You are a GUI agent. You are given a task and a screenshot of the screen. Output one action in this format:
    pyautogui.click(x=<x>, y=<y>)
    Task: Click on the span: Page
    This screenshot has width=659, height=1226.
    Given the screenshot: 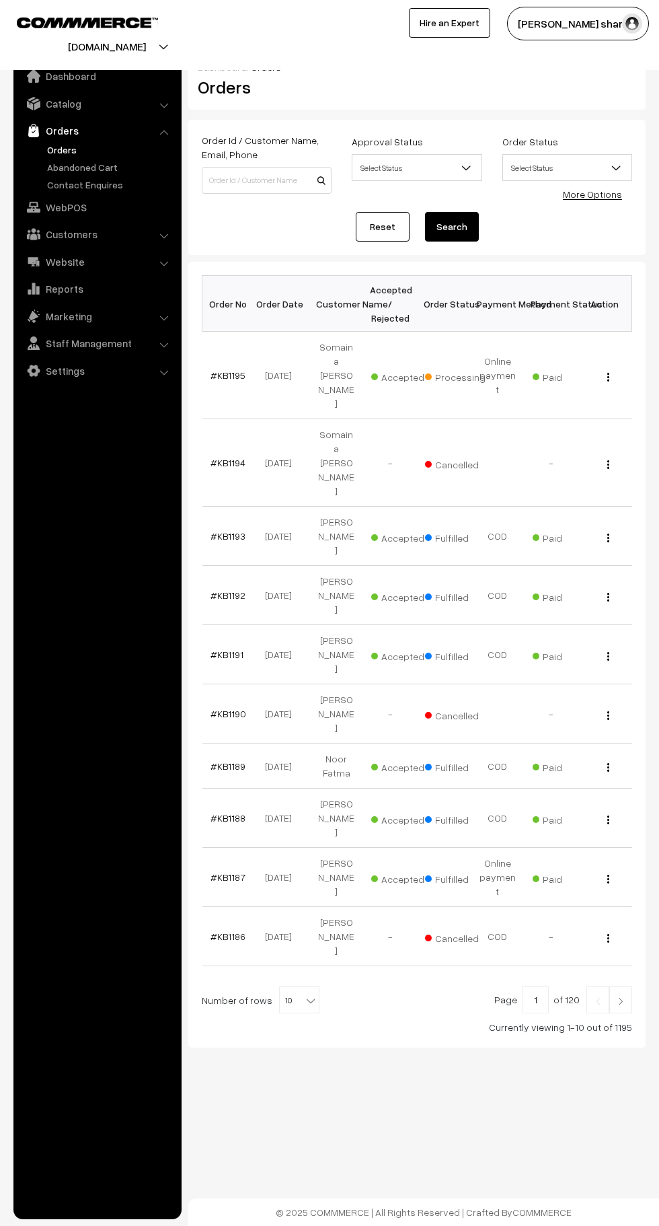 What is the action you would take?
    pyautogui.click(x=506, y=999)
    